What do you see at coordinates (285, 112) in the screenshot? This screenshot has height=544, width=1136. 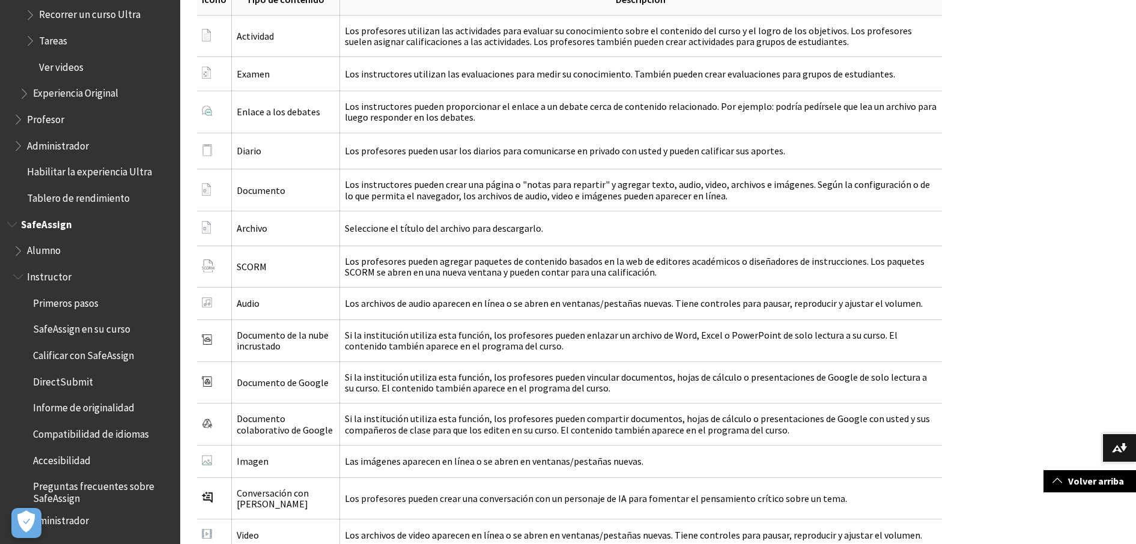 I see `td: Enlace a los debates` at bounding box center [285, 112].